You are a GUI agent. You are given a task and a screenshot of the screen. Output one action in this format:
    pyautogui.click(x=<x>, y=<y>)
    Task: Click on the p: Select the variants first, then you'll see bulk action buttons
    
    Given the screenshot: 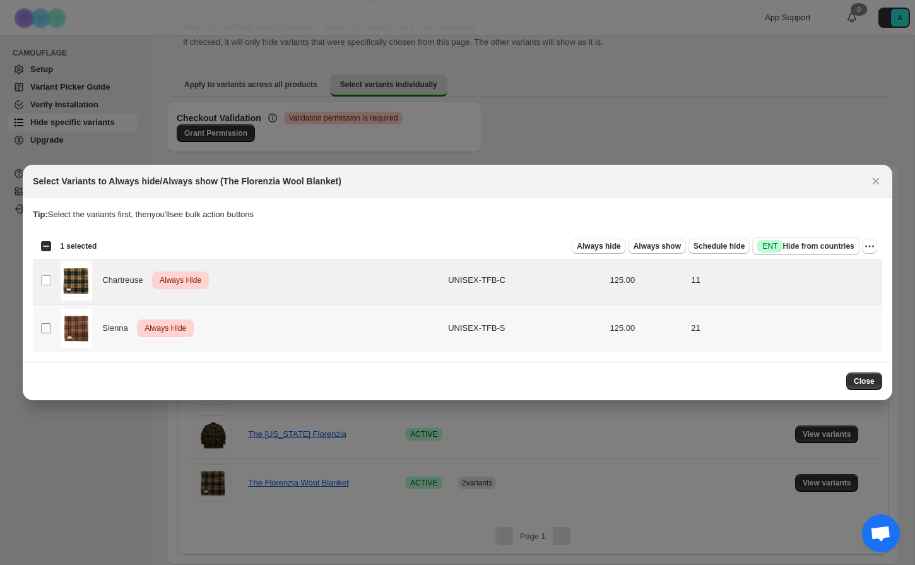 What is the action you would take?
    pyautogui.click(x=458, y=215)
    